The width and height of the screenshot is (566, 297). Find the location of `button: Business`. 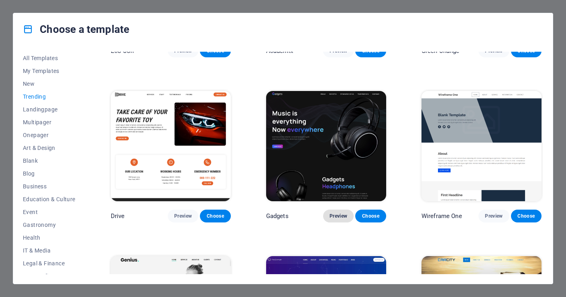

button: Business is located at coordinates (49, 187).